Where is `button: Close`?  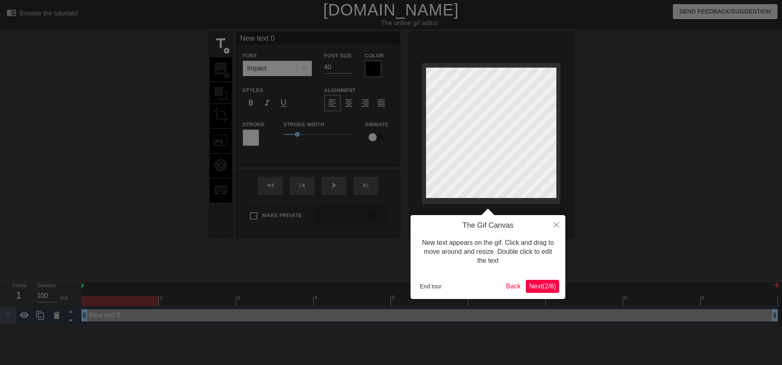 button: Close is located at coordinates (556, 224).